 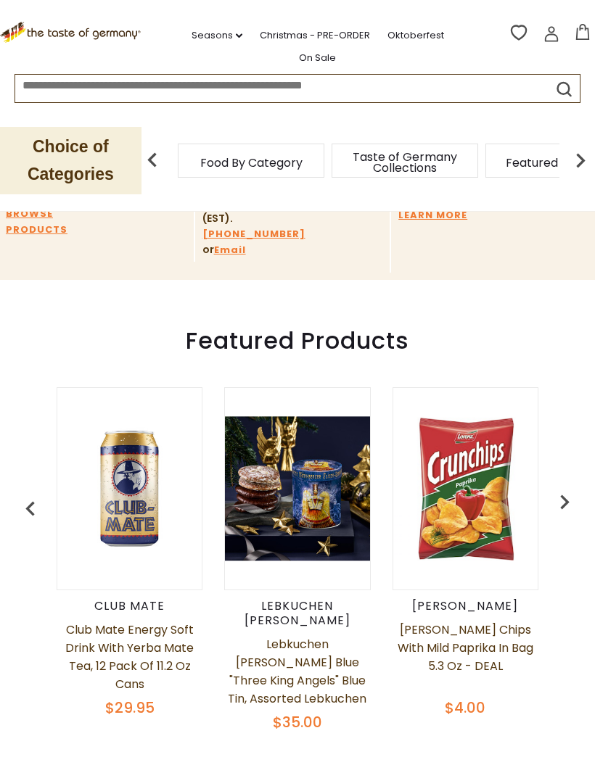 What do you see at coordinates (251, 162) in the screenshot?
I see `span: Food By Category` at bounding box center [251, 162].